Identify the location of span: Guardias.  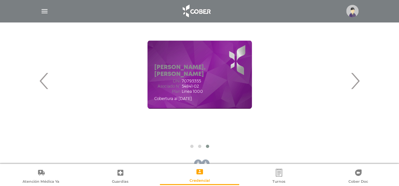
(120, 183).